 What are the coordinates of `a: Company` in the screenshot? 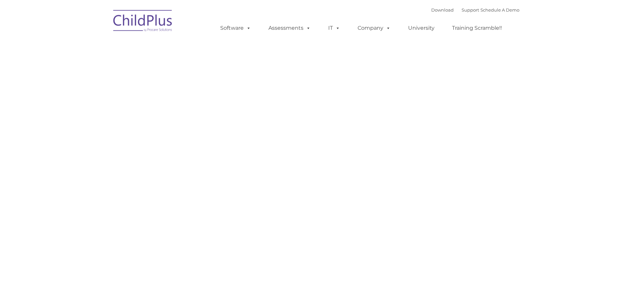 It's located at (374, 28).